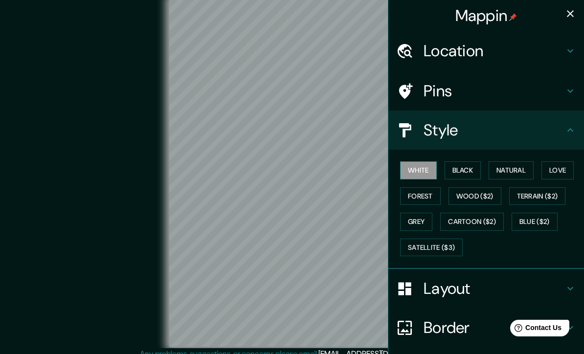  Describe the element at coordinates (486, 91) in the screenshot. I see `div: Pins` at that location.